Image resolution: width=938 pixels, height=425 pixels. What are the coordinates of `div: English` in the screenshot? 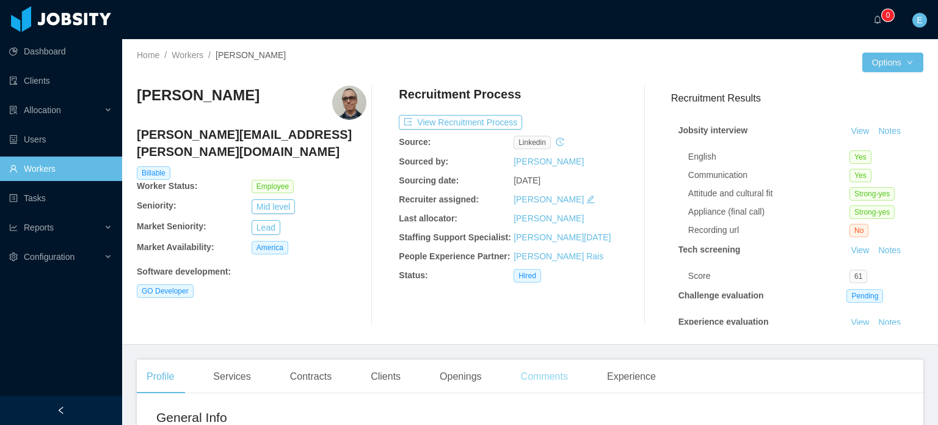 It's located at (769, 156).